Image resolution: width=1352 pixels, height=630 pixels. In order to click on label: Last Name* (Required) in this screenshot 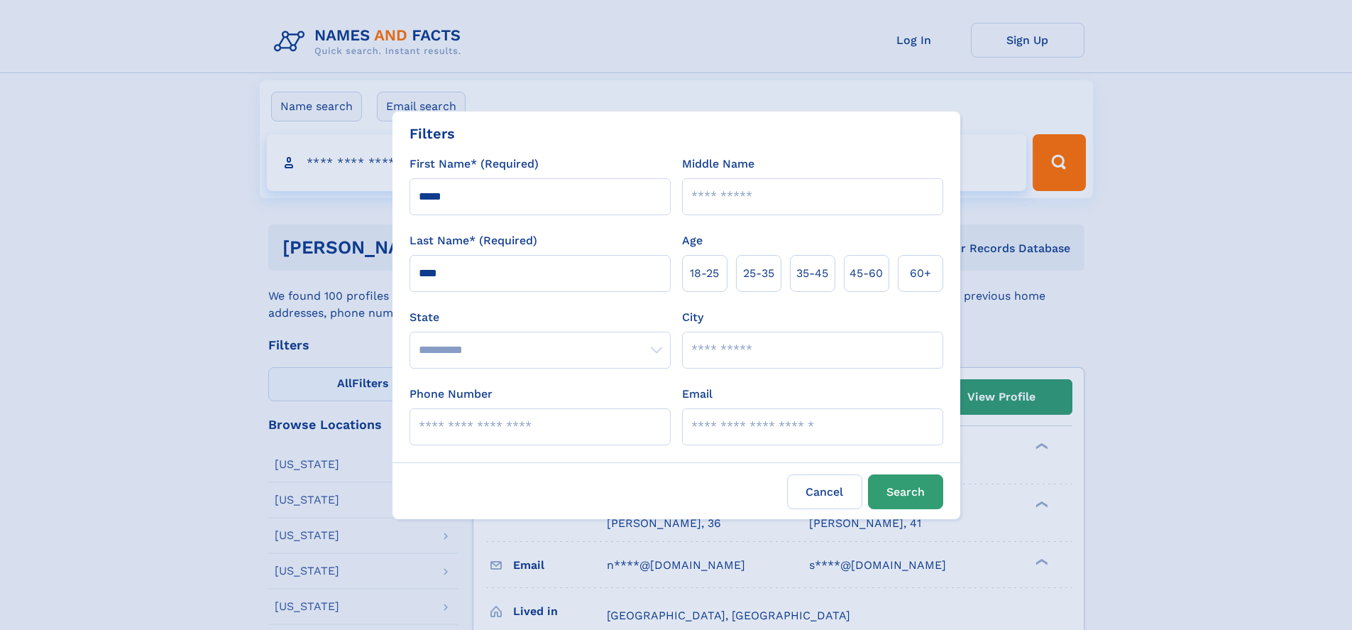, I will do `click(474, 241)`.